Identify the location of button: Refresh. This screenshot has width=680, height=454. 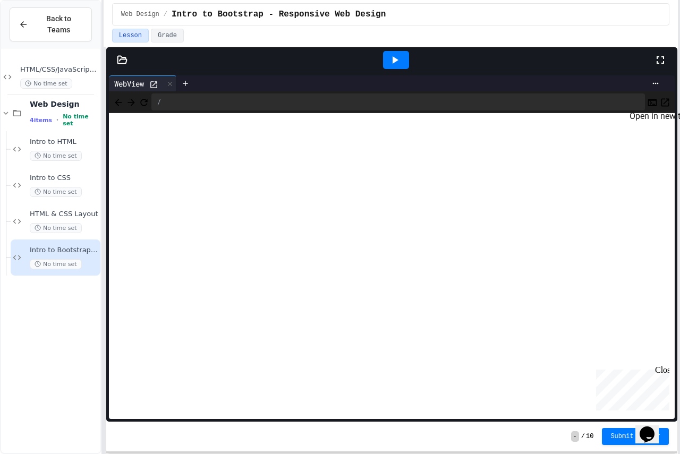
(144, 102).